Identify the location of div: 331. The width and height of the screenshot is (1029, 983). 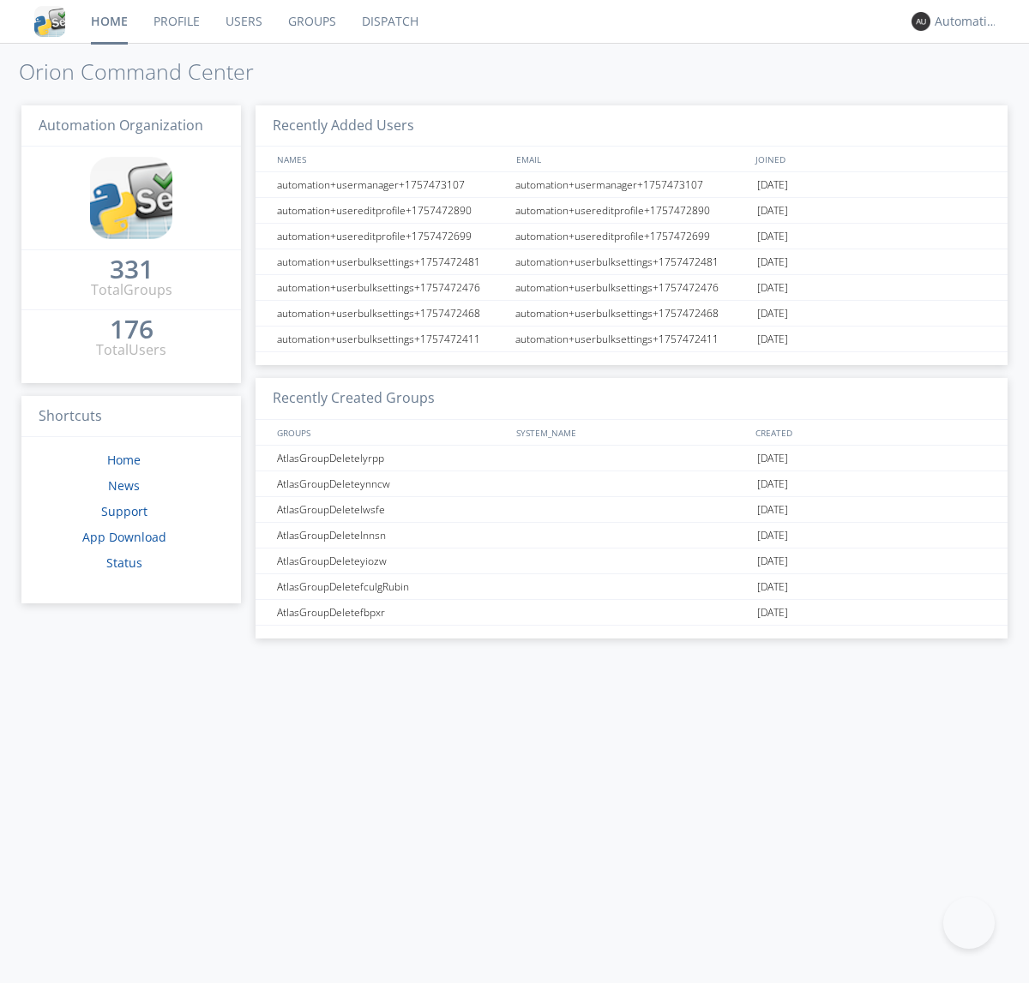
(131, 269).